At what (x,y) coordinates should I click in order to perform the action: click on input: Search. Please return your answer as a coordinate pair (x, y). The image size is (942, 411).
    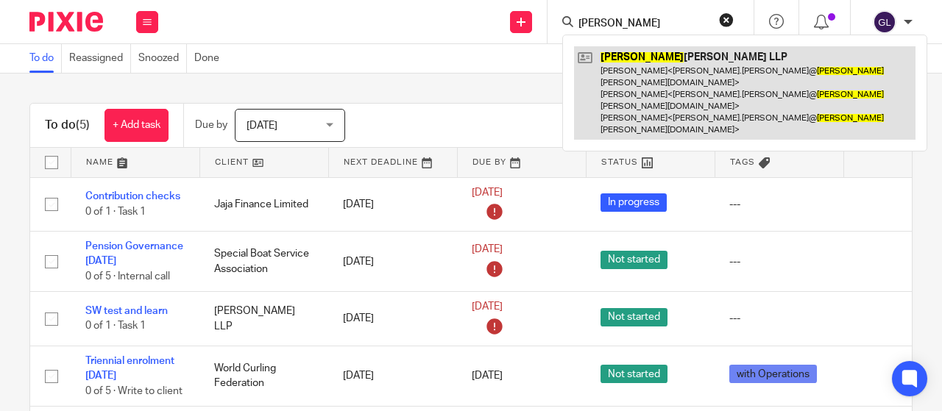
    Looking at the image, I should click on (643, 24).